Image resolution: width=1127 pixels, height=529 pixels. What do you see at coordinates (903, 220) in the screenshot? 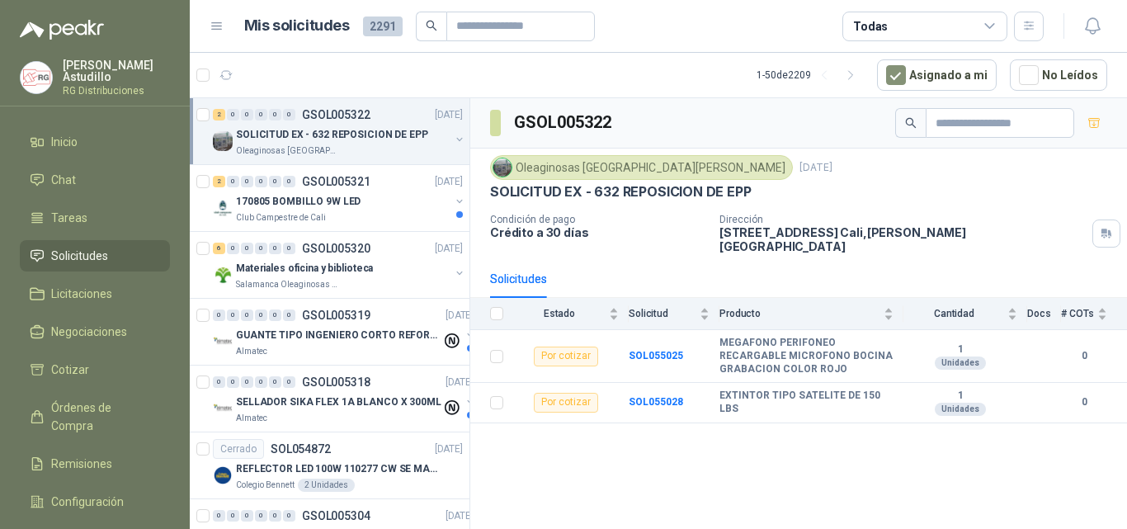
I see `p: Dirección` at bounding box center [903, 220].